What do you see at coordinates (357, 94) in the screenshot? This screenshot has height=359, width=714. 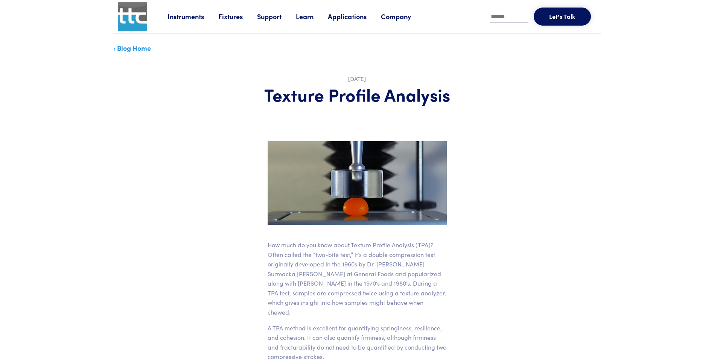 I see `h1: Texture Profile Analysis` at bounding box center [357, 94].